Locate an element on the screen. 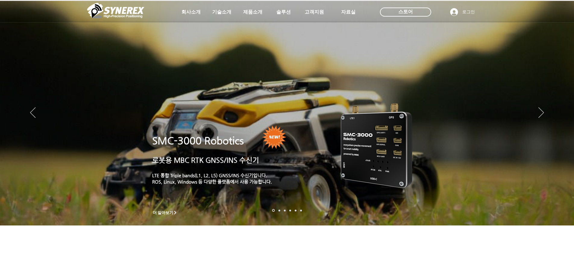 Image resolution: width=574 pixels, height=277 pixels. a: 드론 8 - SMC 2000 is located at coordinates (279, 210).